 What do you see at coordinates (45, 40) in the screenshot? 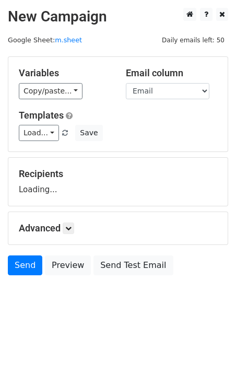
I see `small: Google Sheet:` at bounding box center [45, 40].